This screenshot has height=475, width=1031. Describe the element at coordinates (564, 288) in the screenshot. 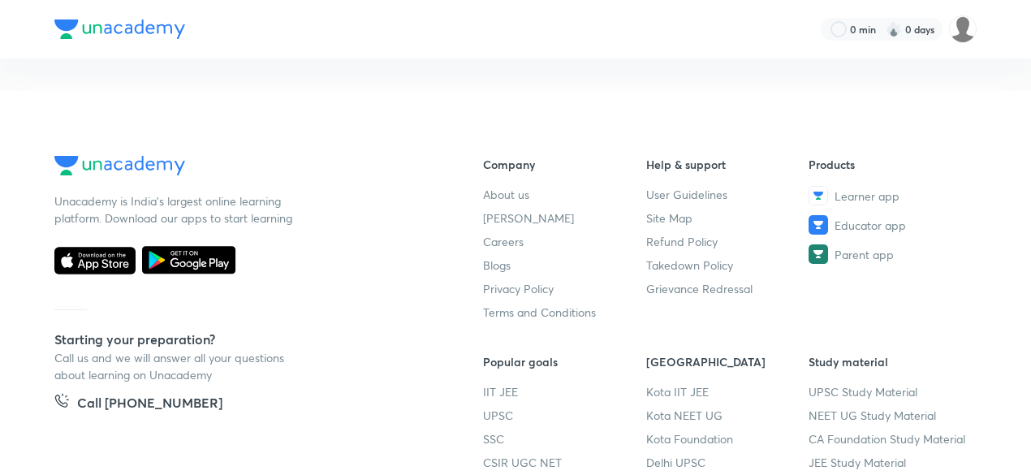

I see `a: Privacy Policy` at that location.